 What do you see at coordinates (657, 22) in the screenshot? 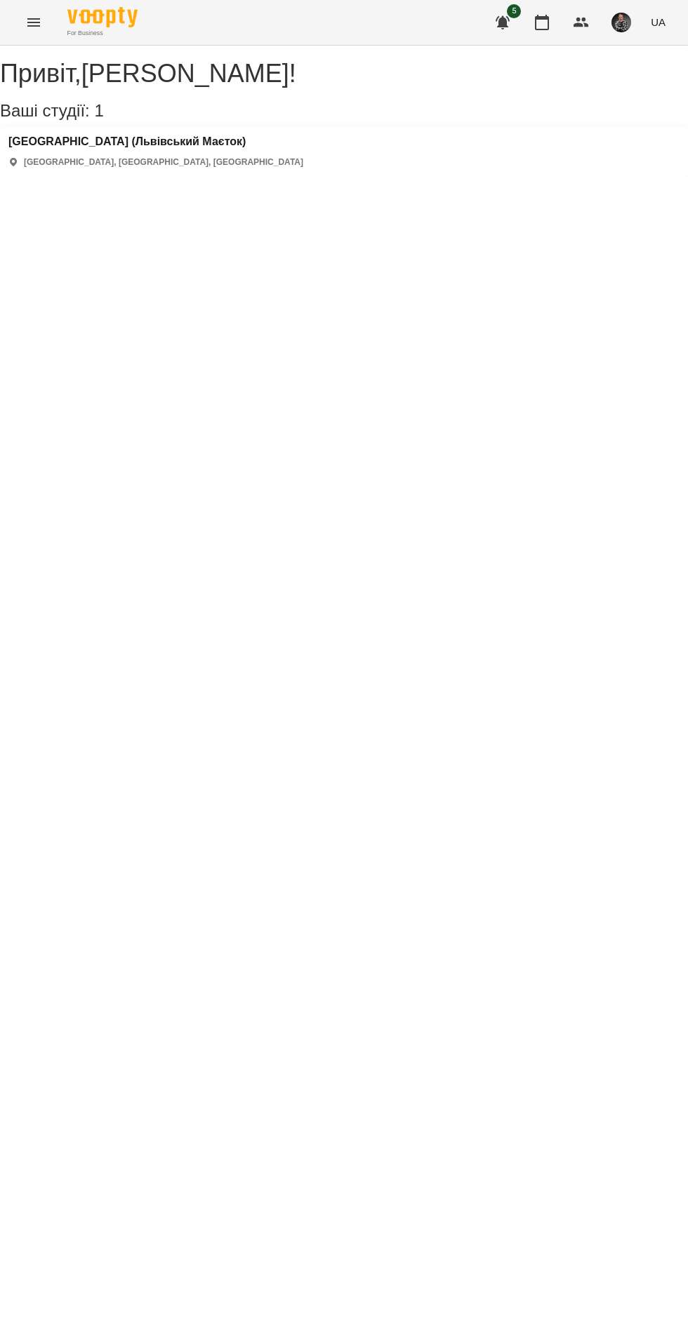
I see `span: UA` at bounding box center [657, 22].